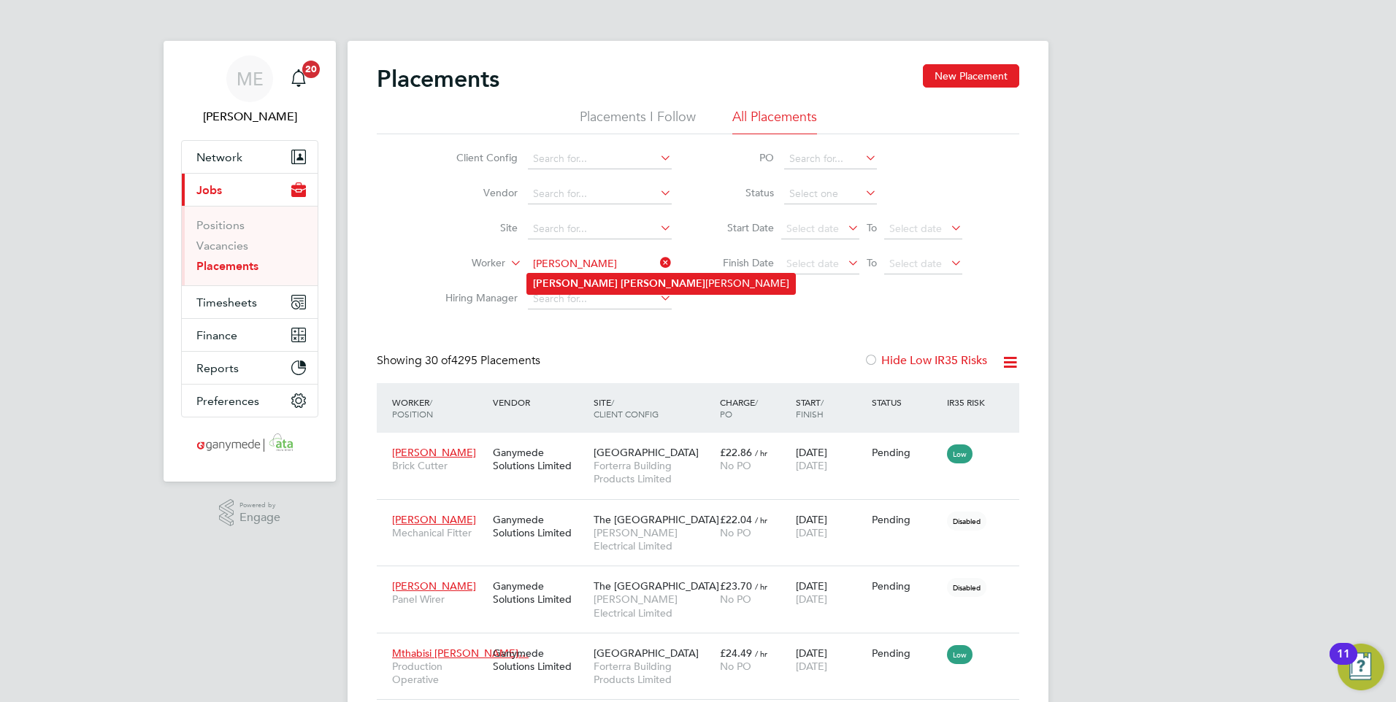 The height and width of the screenshot is (702, 1396). I want to click on div: Charge, so click(754, 408).